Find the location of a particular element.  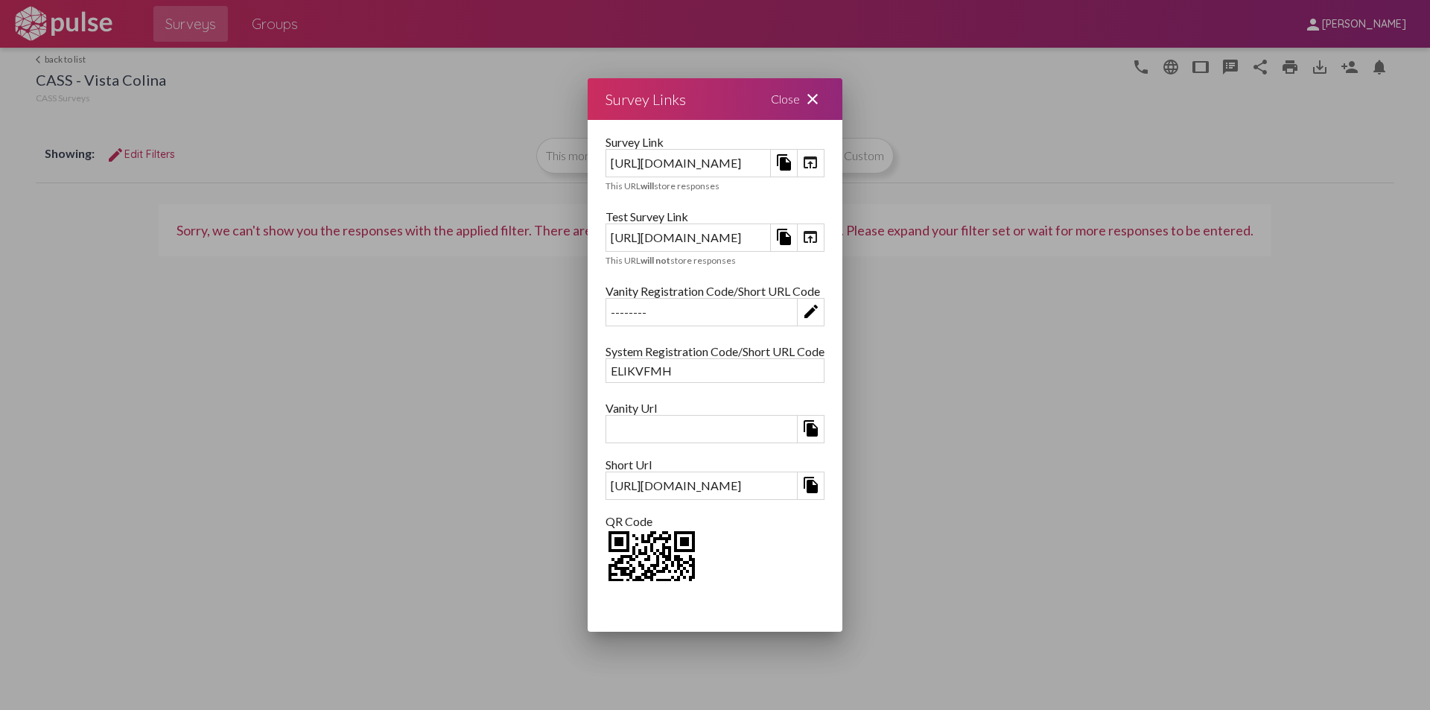

div: Vanity Registration Code/Short URL Code is located at coordinates (715, 290).